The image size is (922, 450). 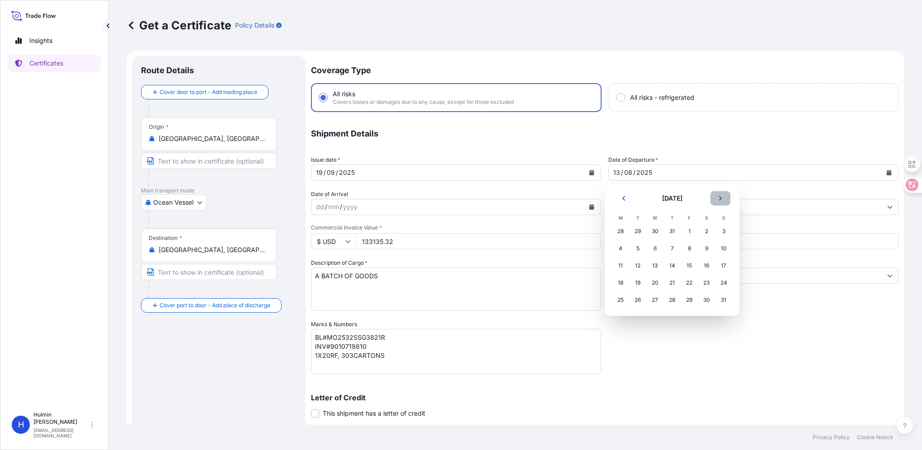 What do you see at coordinates (689, 266) in the screenshot?
I see `div: Friday 15 August 2025` at bounding box center [689, 266].